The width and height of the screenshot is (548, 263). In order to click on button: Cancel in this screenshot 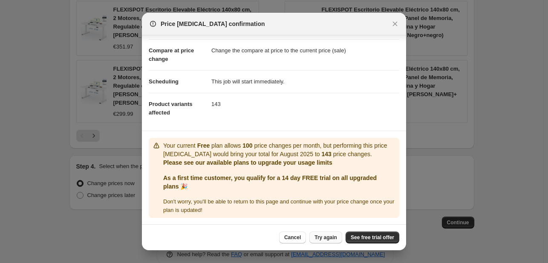, I will do `click(292, 238)`.